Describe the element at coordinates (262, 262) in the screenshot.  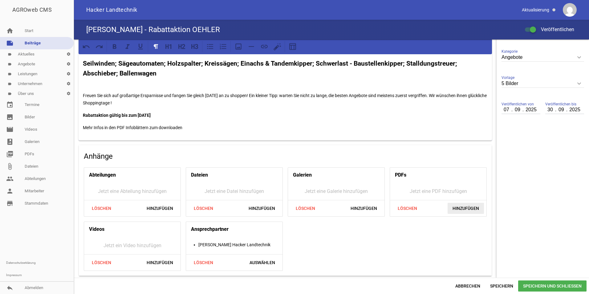
I see `span: Auswählen` at that location.